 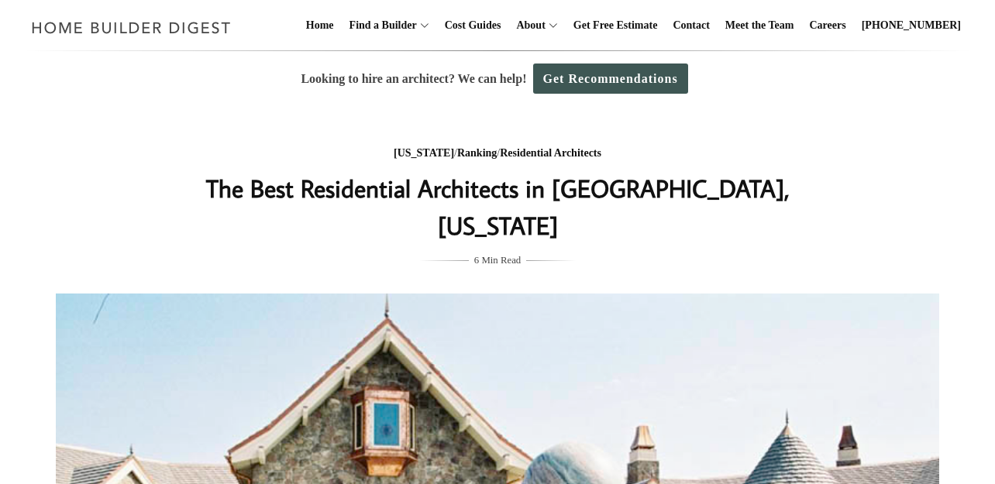 I want to click on a: Get Free Estimate, so click(x=615, y=26).